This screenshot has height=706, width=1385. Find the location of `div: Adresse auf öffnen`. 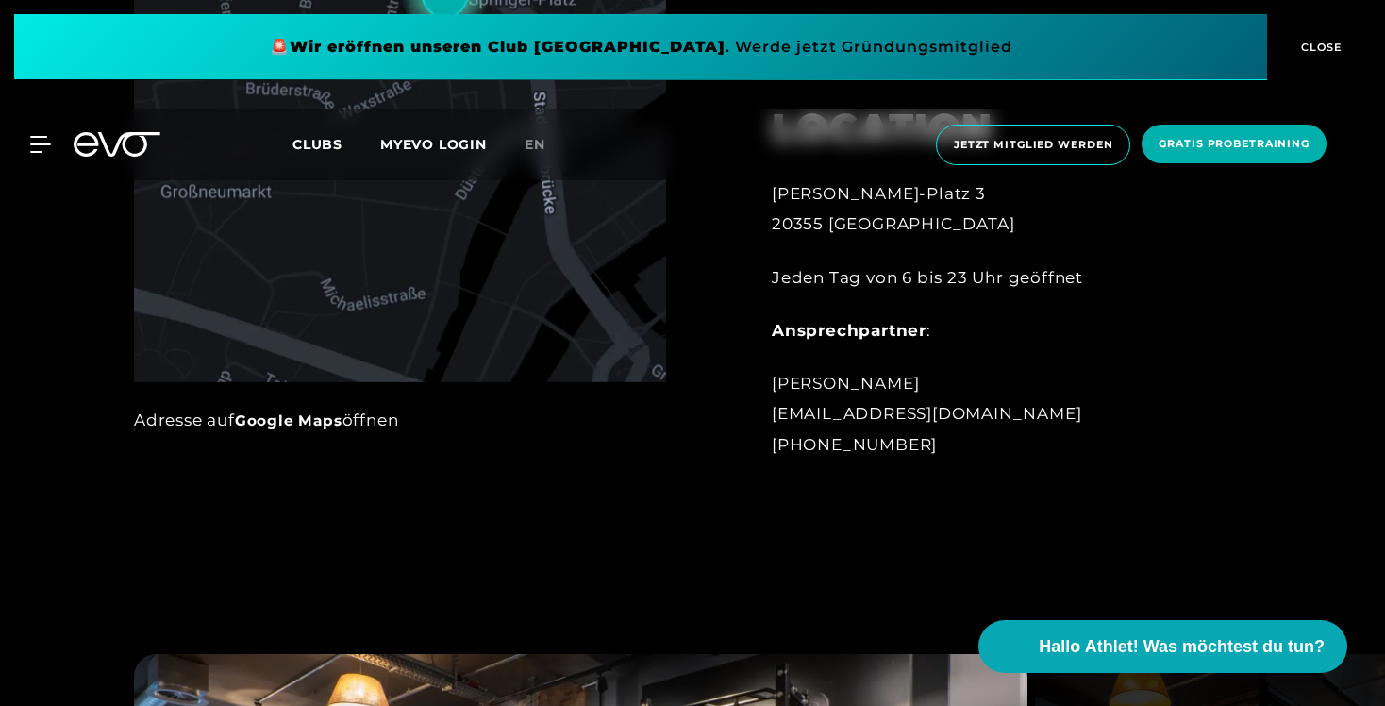

div: Adresse auf öffnen is located at coordinates (400, 420).